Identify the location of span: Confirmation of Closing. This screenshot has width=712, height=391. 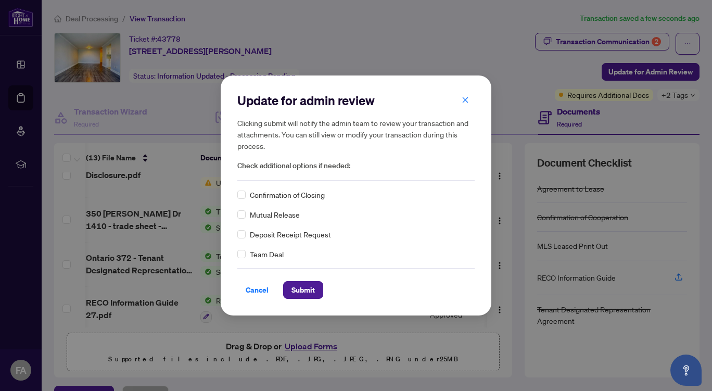
(287, 195).